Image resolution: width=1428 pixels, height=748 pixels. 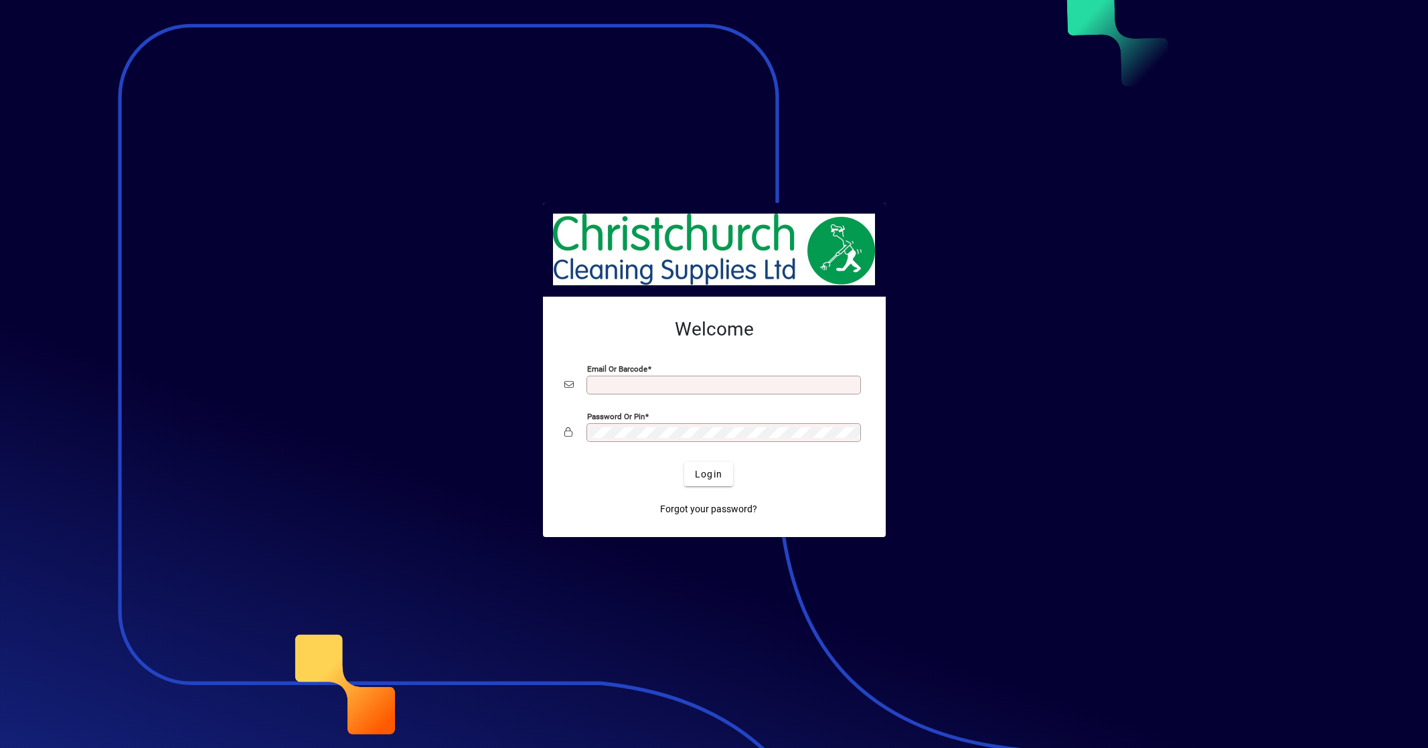 What do you see at coordinates (708, 509) in the screenshot?
I see `span: Forgot your password?` at bounding box center [708, 509].